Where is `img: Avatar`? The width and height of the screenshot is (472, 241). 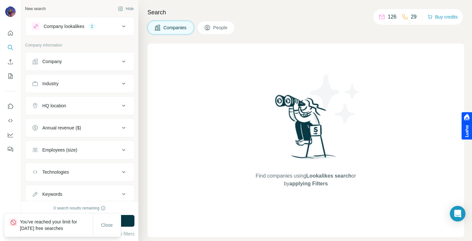
img: Avatar is located at coordinates (10, 12).